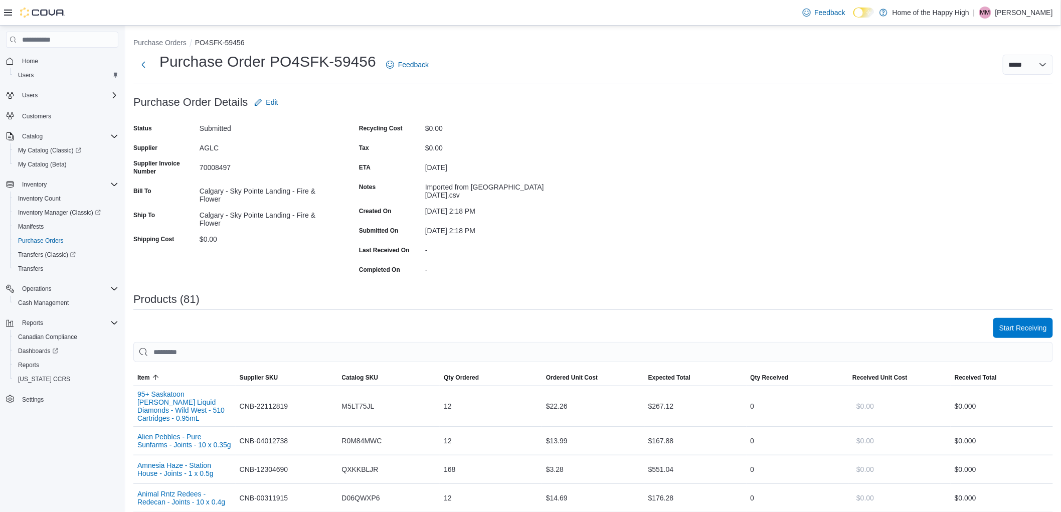 This screenshot has width=1061, height=512. Describe the element at coordinates (31, 269) in the screenshot. I see `a: Transfers` at that location.